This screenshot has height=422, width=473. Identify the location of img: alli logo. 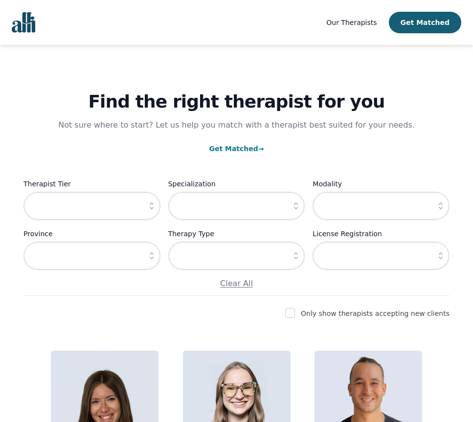
(23, 23).